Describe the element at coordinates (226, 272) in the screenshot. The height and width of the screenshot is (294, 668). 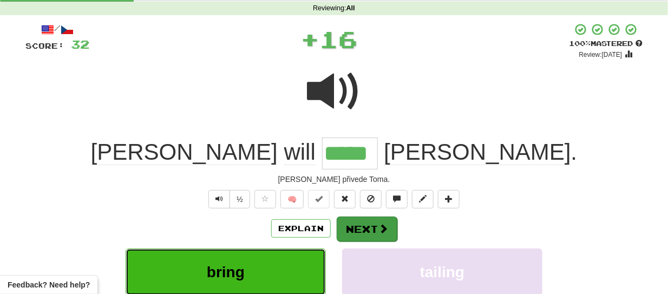
I see `span: bring` at that location.